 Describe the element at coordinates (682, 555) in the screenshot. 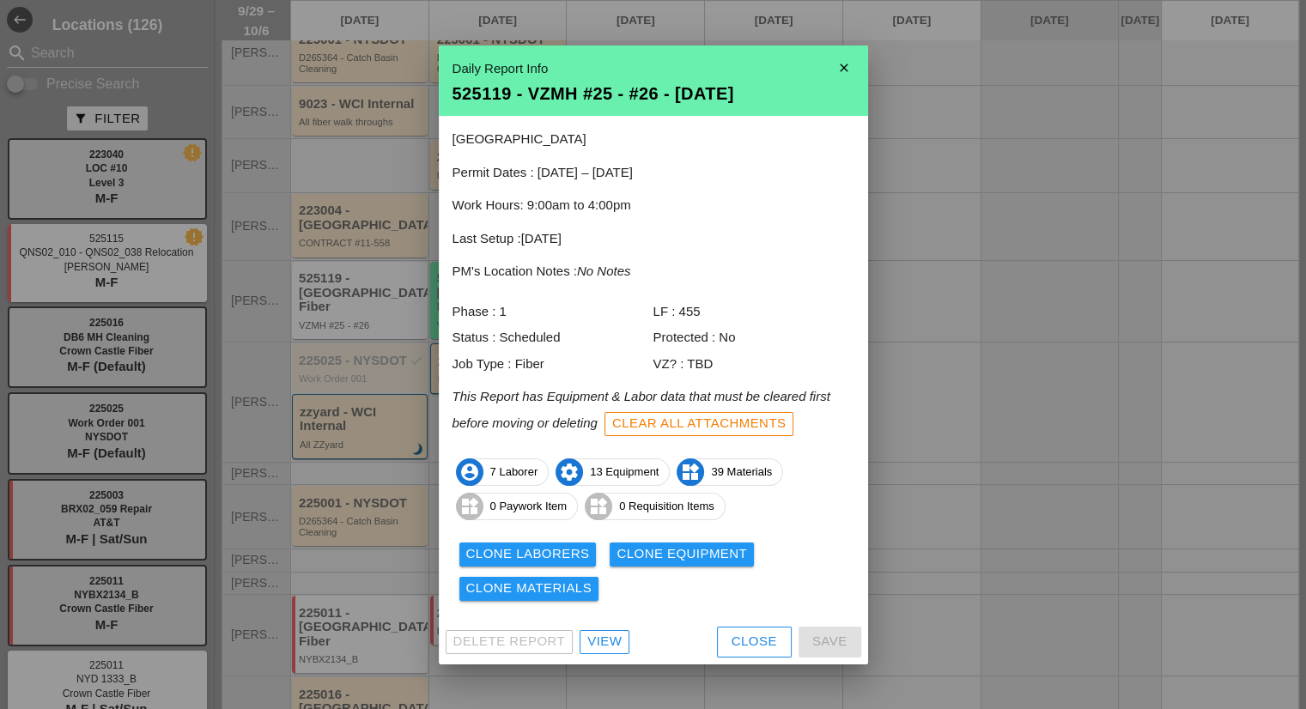

I see `button: Clone Equipment` at that location.